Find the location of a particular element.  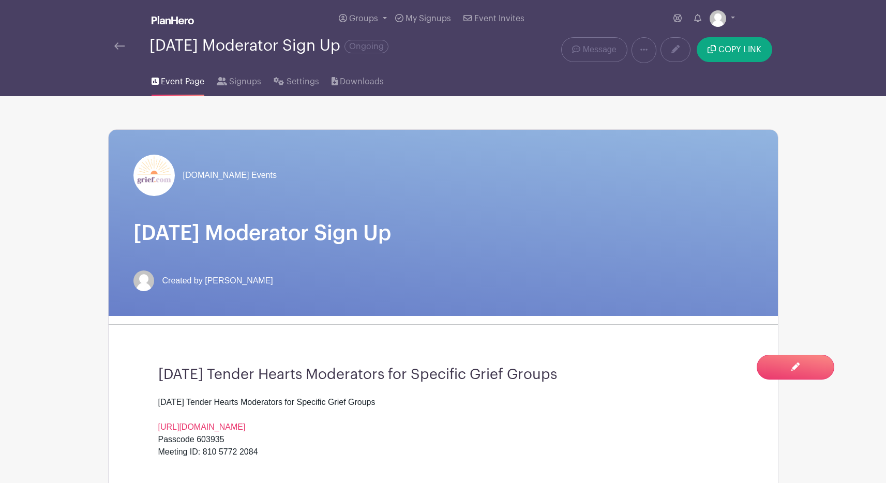

div: Meeting ID: 810 5772 2084 is located at coordinates (443, 458).